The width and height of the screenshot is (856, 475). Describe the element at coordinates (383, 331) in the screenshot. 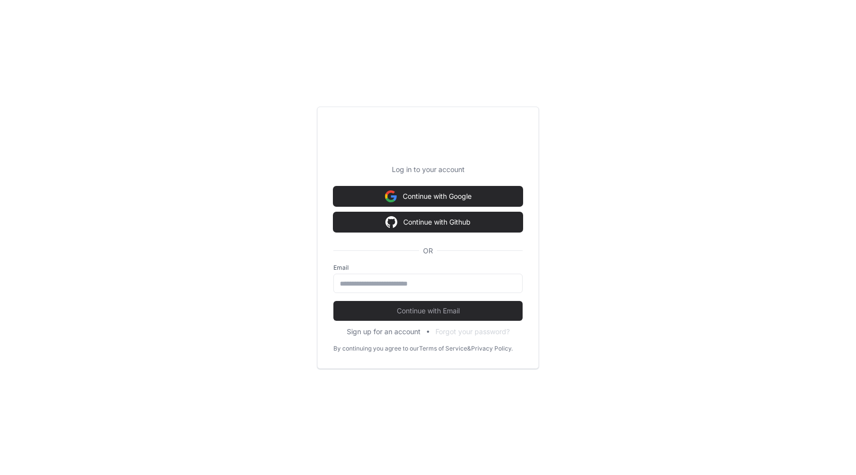

I see `button: Sign up for an account` at that location.